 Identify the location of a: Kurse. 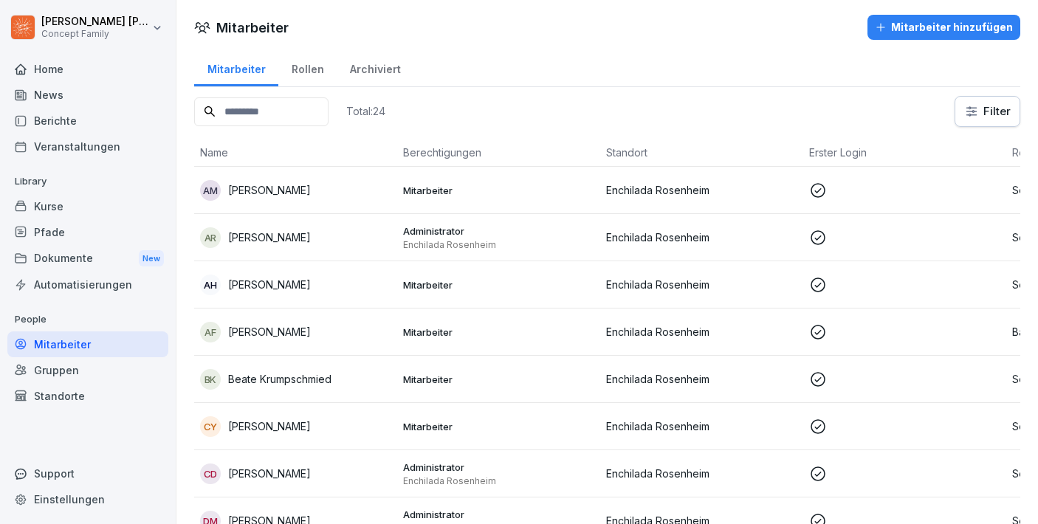
(88, 206).